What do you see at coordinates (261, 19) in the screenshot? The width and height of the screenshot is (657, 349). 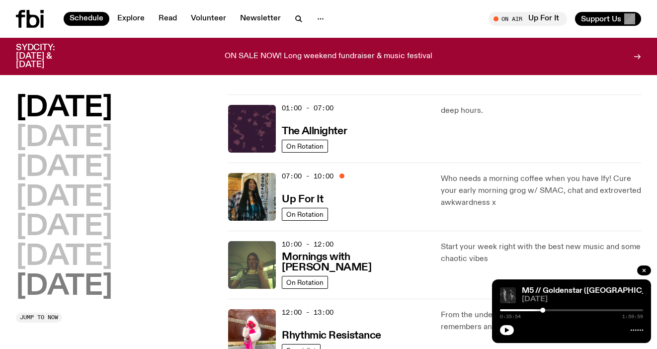 I see `a: Newsletter` at bounding box center [261, 19].